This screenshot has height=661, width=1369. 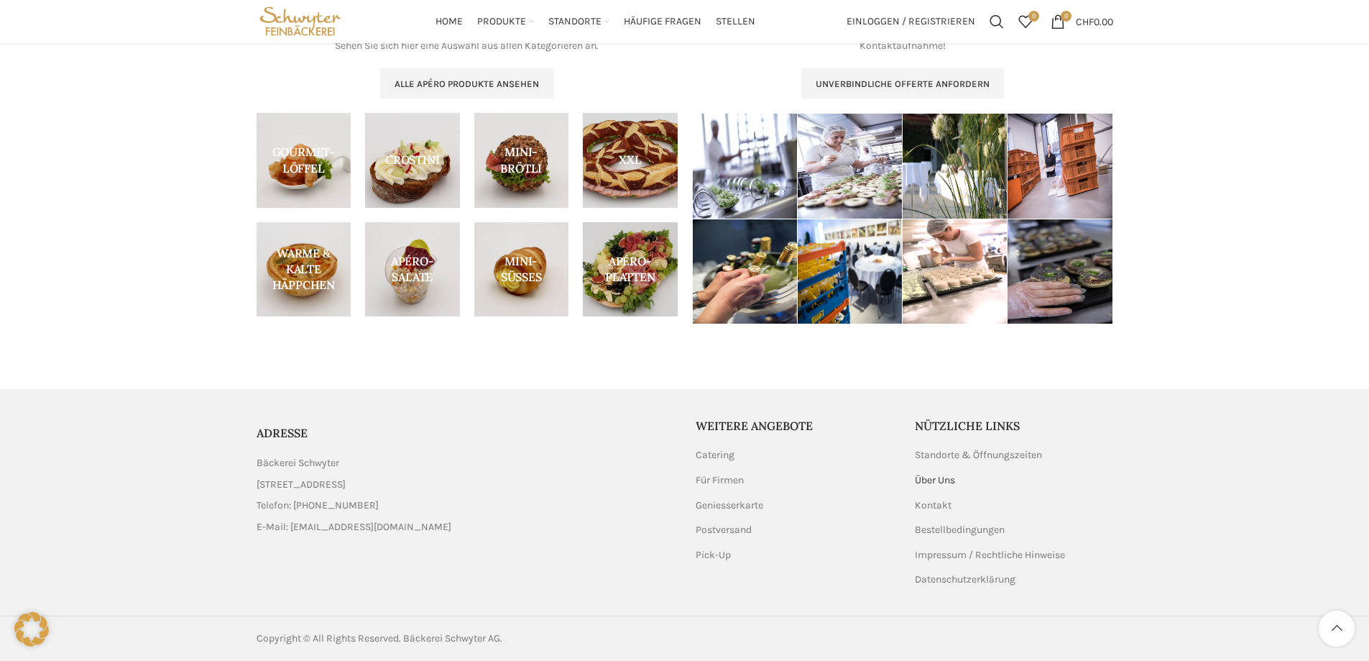 What do you see at coordinates (298, 463) in the screenshot?
I see `span: Bäckerei Schwyter` at bounding box center [298, 463].